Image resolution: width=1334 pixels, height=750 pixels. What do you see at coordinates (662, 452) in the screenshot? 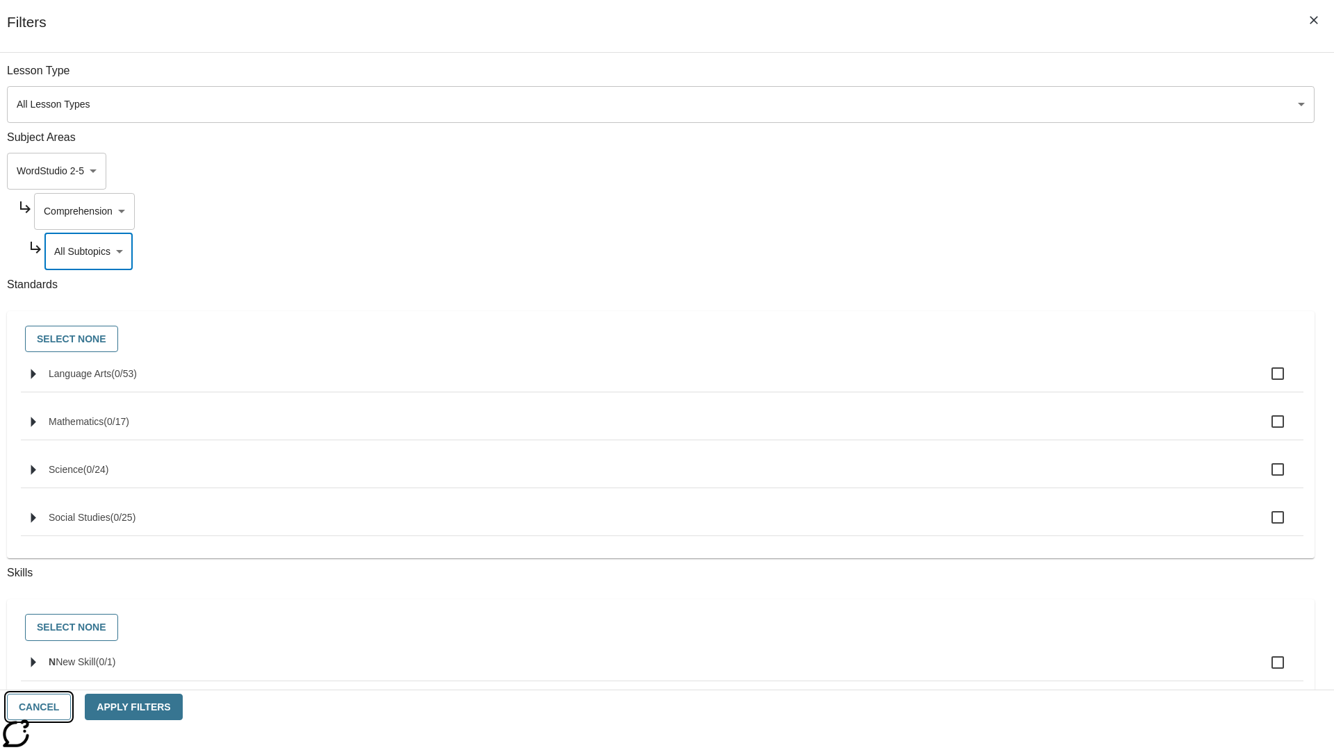
I see `ul: Select standards` at bounding box center [662, 452].